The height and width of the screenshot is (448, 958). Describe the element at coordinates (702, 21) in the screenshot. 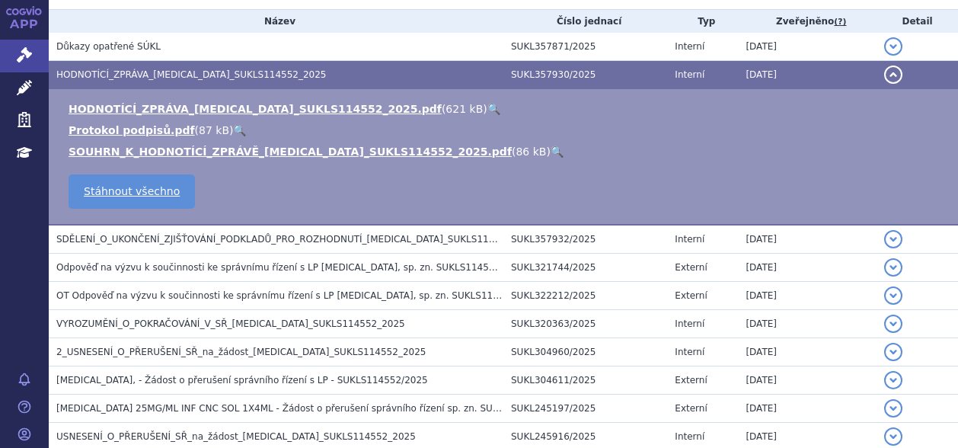

I see `th: Typ` at that location.